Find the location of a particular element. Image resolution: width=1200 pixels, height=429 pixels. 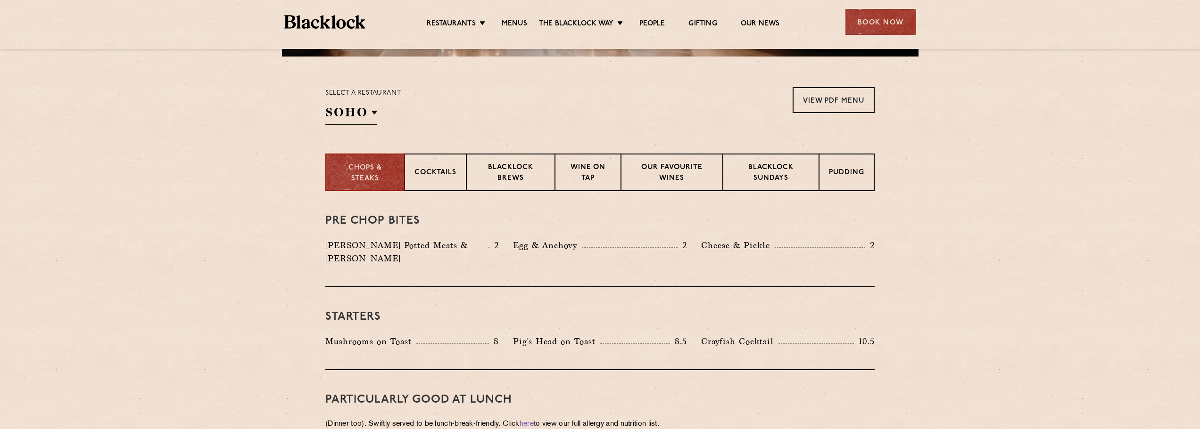

a: The Blacklock Way is located at coordinates (576, 25).